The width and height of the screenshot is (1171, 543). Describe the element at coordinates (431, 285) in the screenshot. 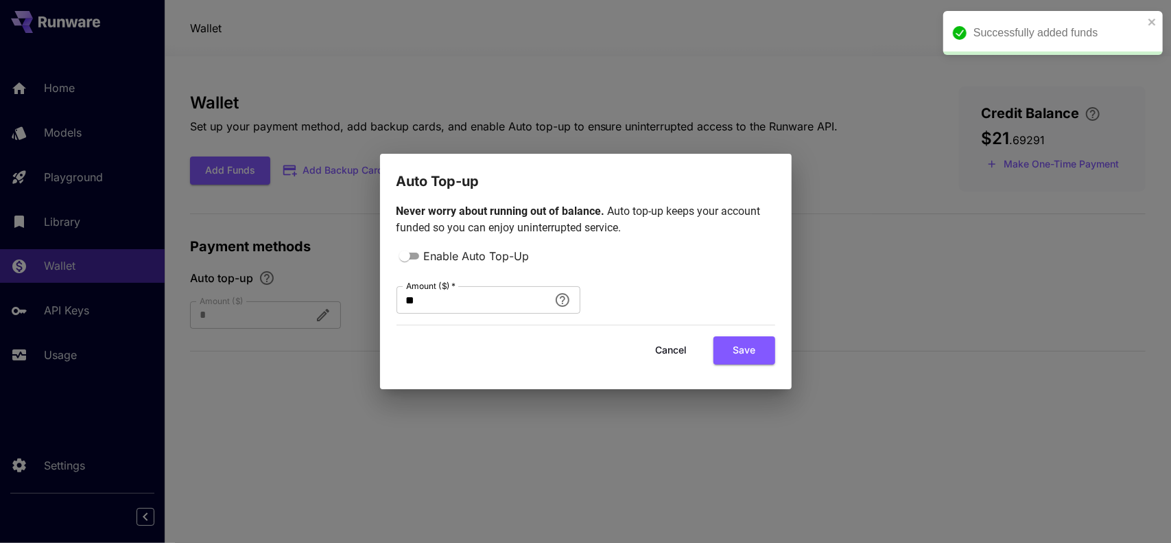

I see `label: Amount ($)` at that location.